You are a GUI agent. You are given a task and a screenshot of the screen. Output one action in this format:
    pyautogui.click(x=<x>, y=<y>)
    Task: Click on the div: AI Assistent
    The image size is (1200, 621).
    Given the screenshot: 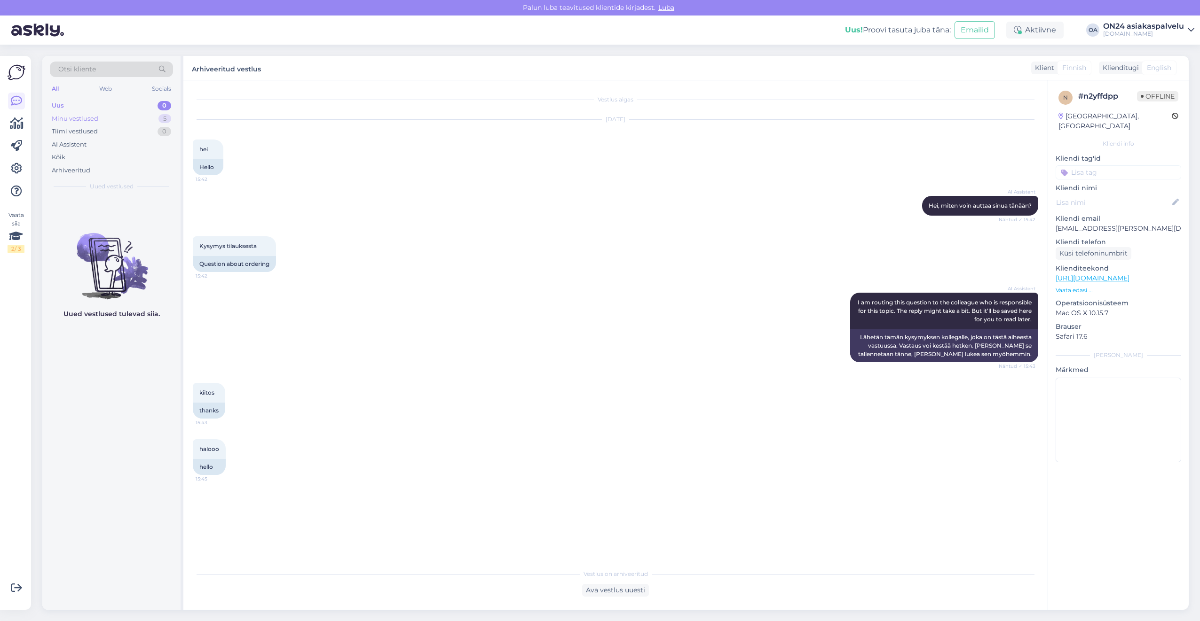 What is the action you would take?
    pyautogui.click(x=69, y=145)
    